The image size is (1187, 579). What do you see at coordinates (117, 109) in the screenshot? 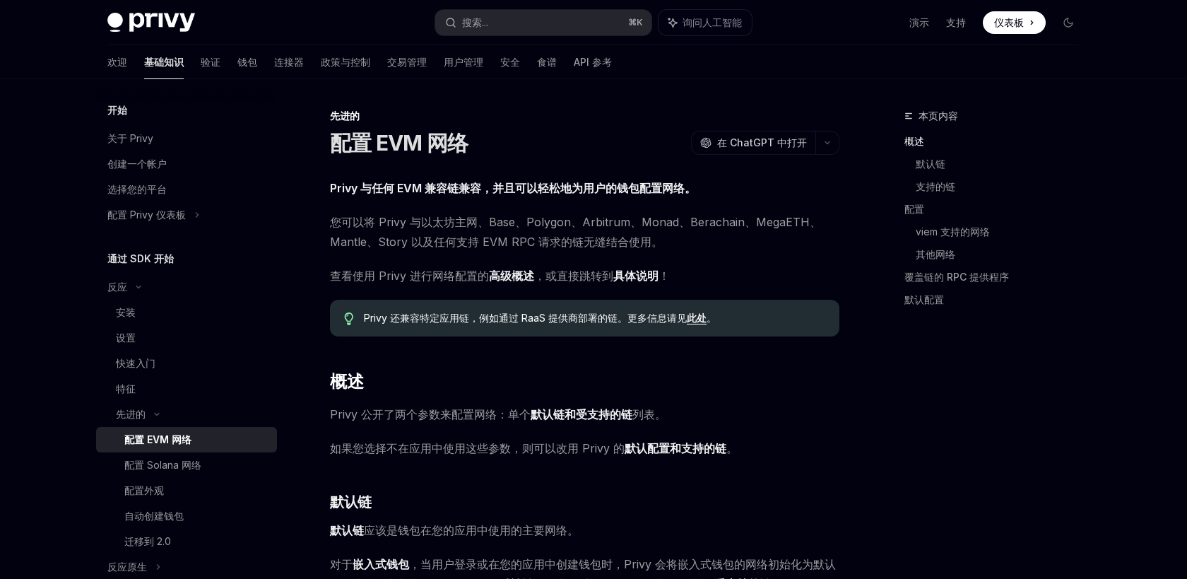
I see `font: 开始` at bounding box center [117, 109].